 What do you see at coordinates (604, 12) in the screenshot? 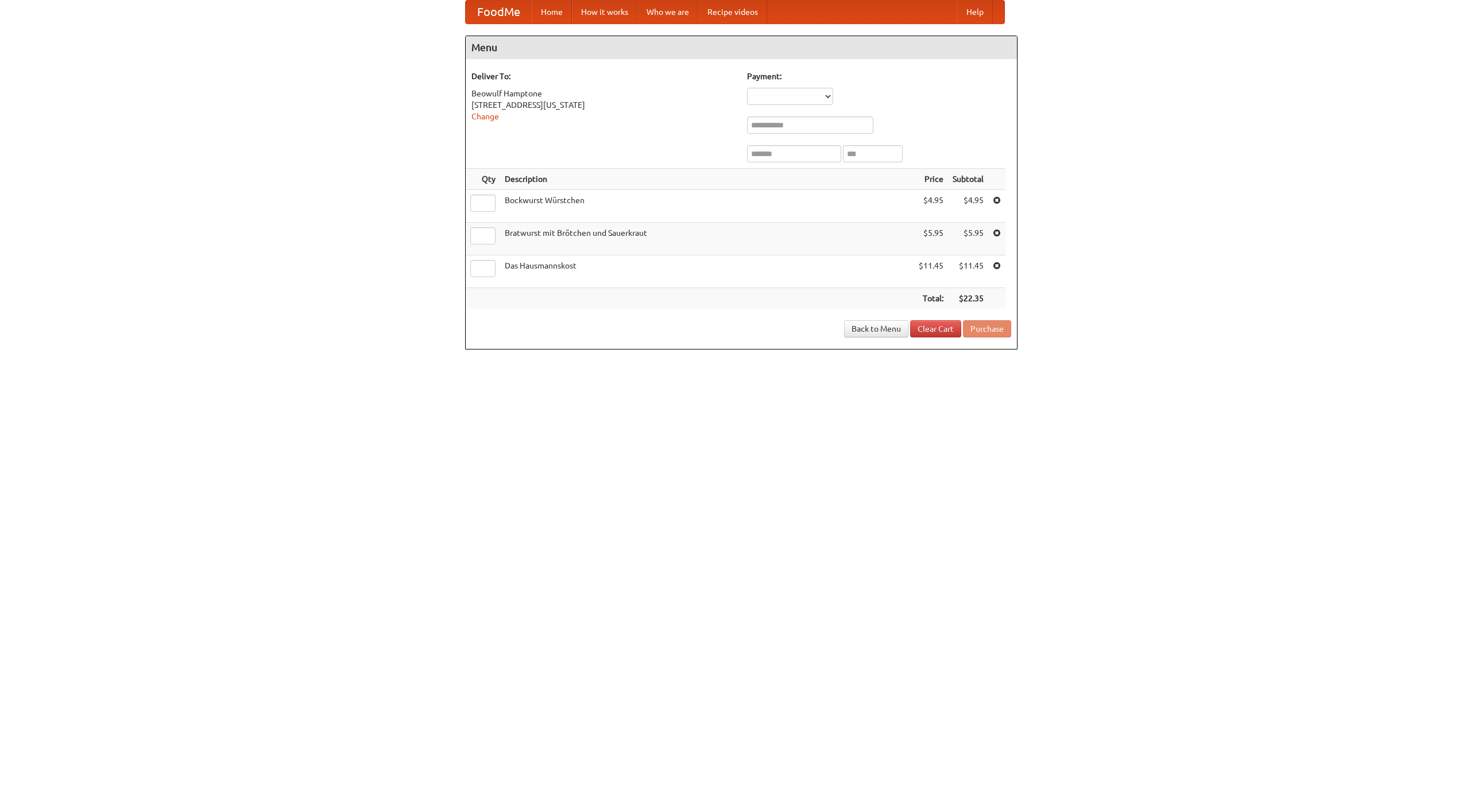
I see `a: How it works` at bounding box center [604, 12].